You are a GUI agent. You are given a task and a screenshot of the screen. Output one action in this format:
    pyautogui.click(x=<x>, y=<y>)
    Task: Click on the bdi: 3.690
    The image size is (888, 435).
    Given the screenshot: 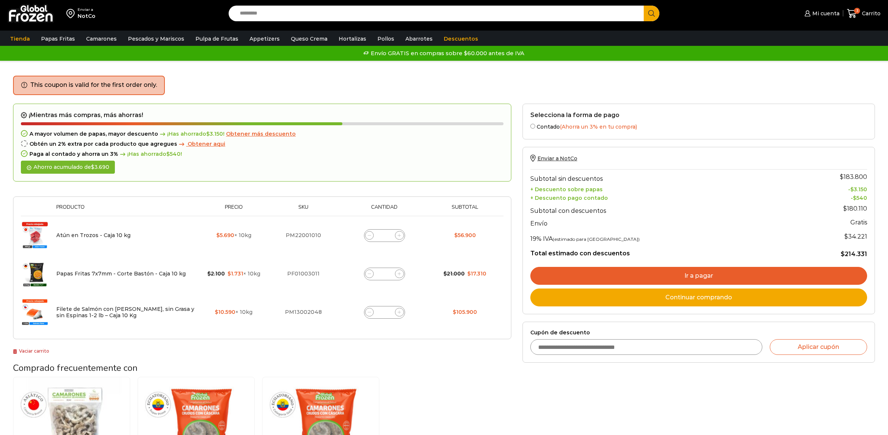 What is the action you would take?
    pyautogui.click(x=100, y=167)
    